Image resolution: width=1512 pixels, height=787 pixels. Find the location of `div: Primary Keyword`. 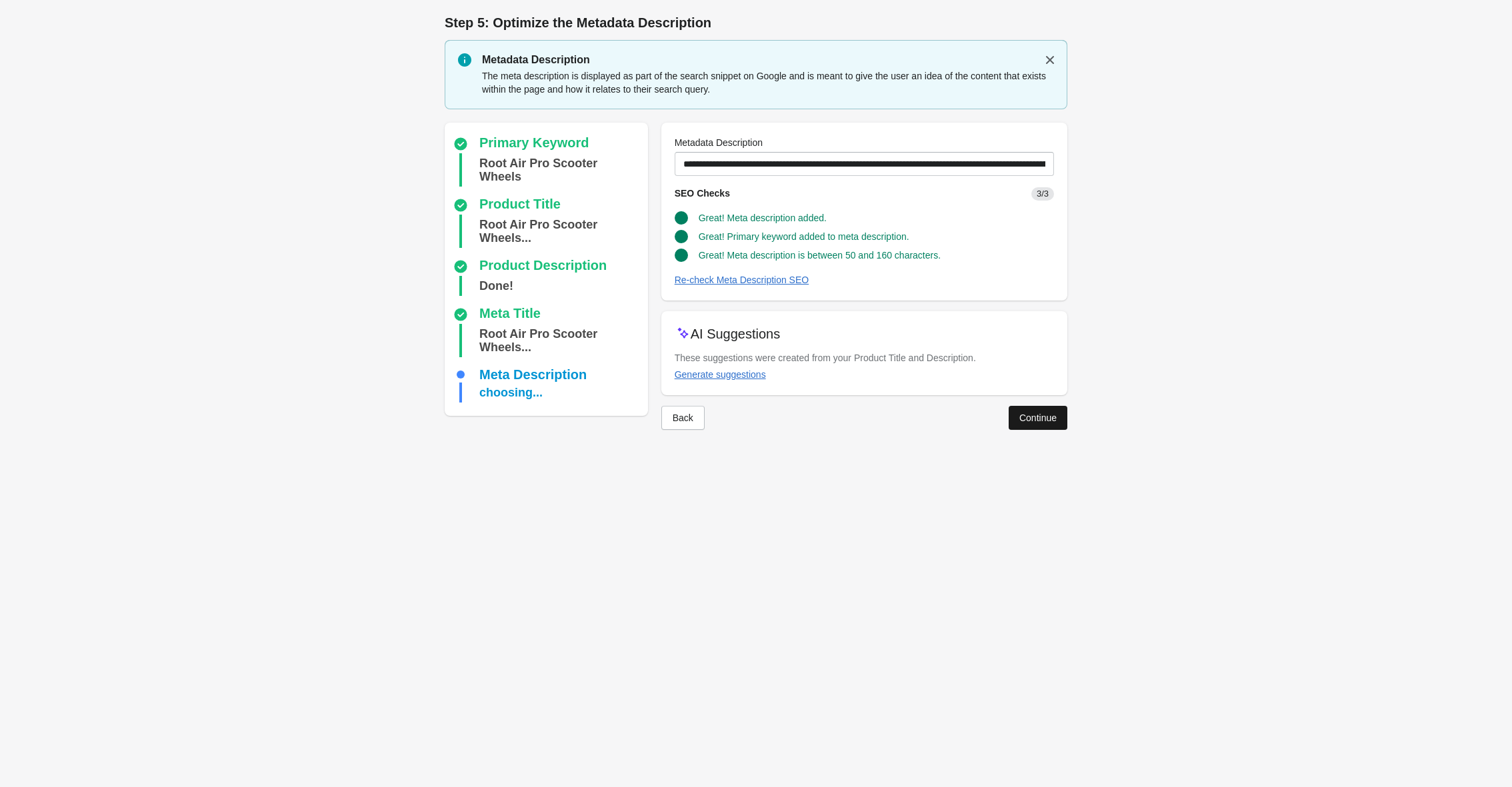

div: Primary Keyword is located at coordinates (534, 144).